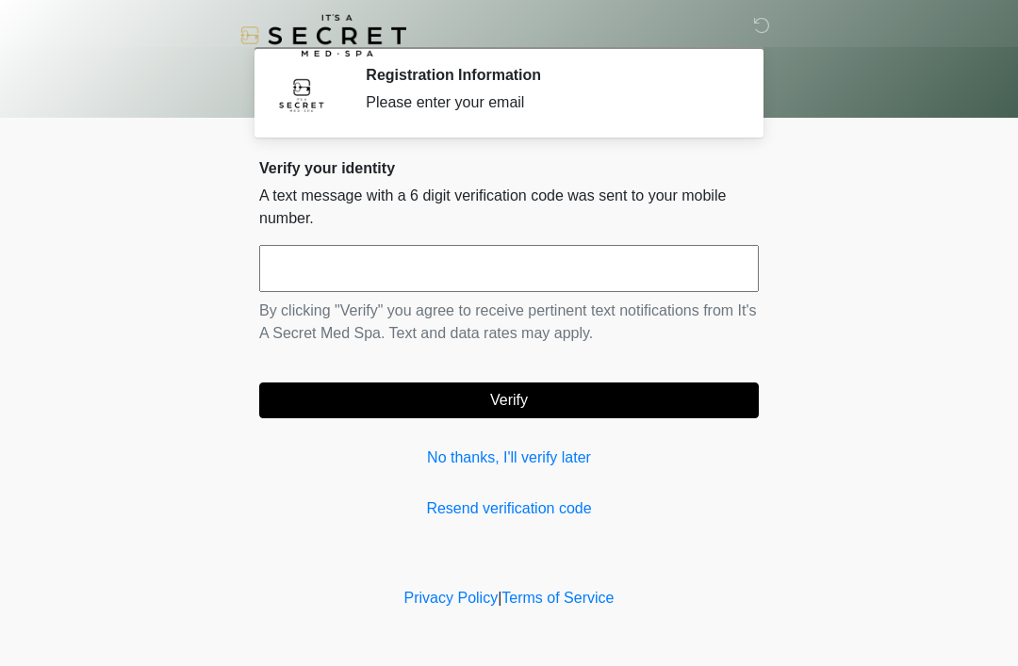 This screenshot has height=666, width=1018. What do you see at coordinates (451, 597) in the screenshot?
I see `a: Privacy Policy` at bounding box center [451, 597].